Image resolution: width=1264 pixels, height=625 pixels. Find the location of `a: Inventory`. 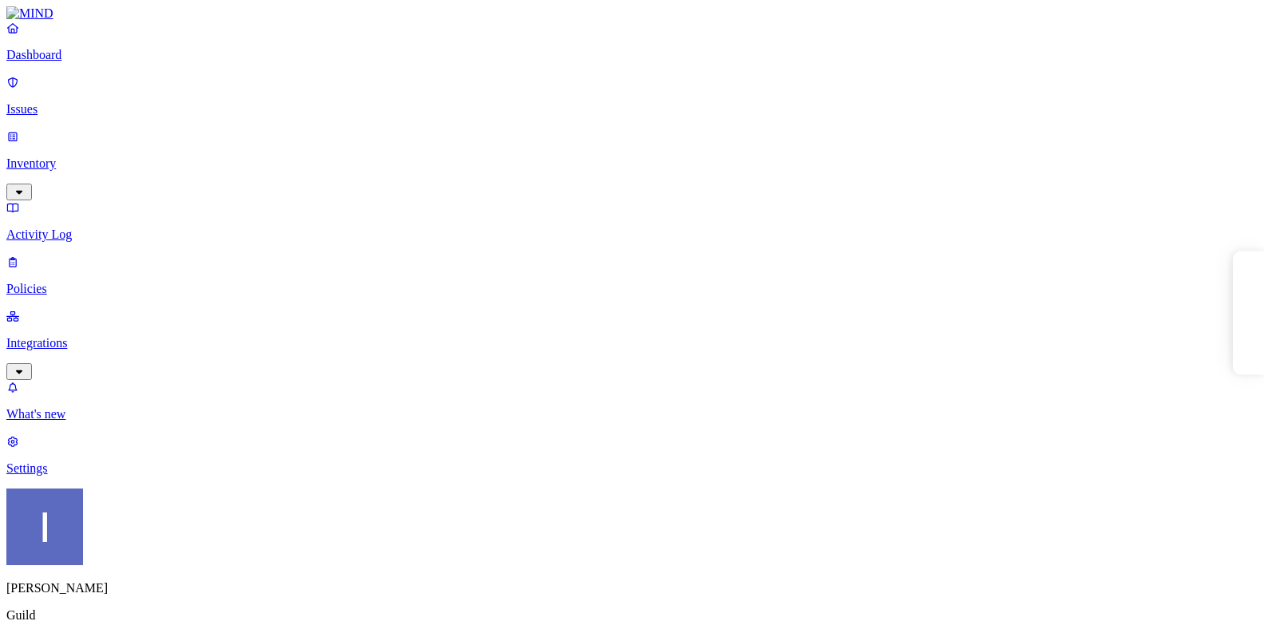

a: Inventory is located at coordinates (632, 164).